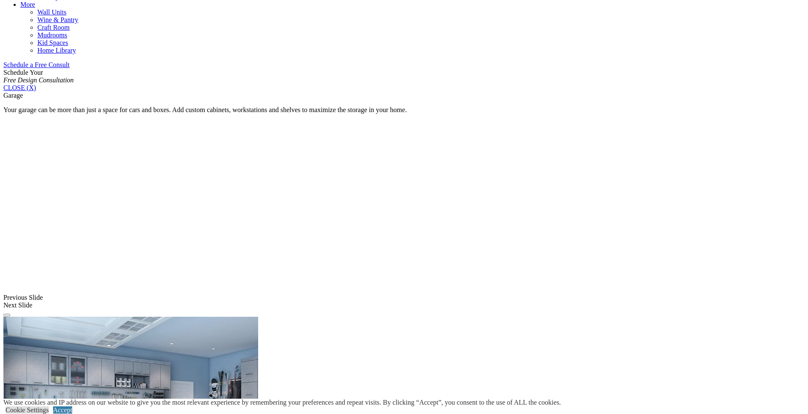 The width and height of the screenshot is (808, 414). What do you see at coordinates (27, 410) in the screenshot?
I see `a: Cookie Settings` at bounding box center [27, 410].